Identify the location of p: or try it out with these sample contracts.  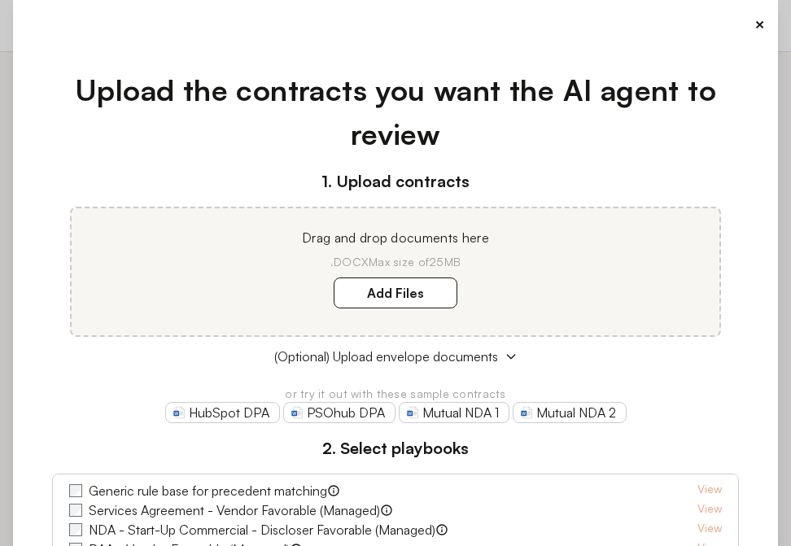
(396, 394).